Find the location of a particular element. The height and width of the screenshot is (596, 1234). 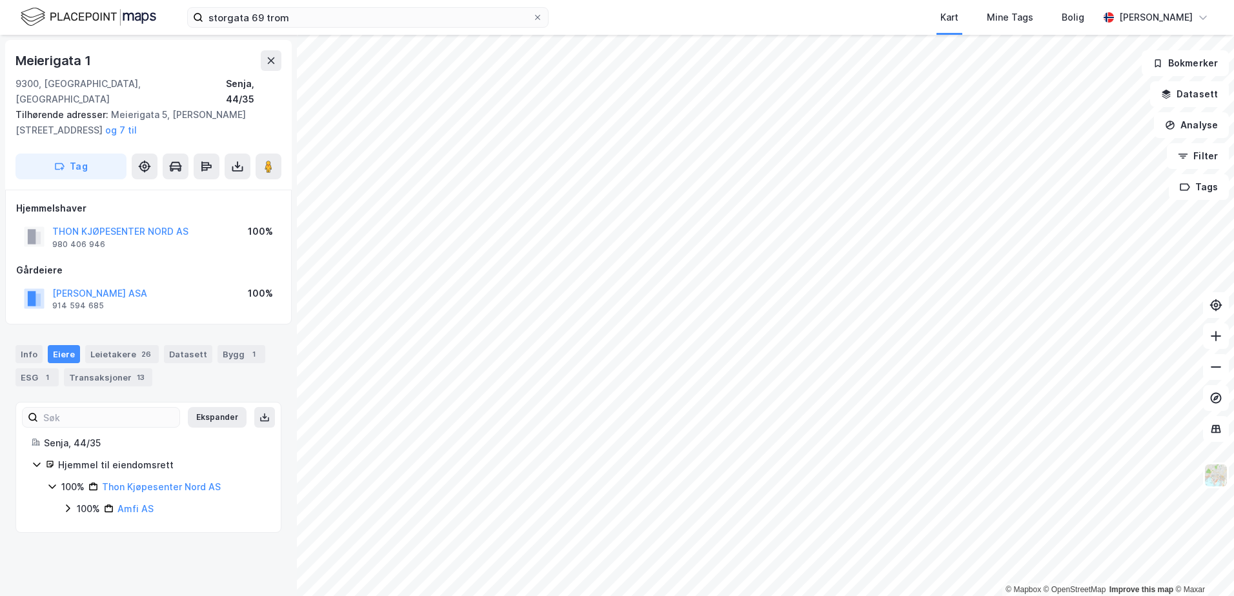

div: Mine Tags is located at coordinates (1010, 17).